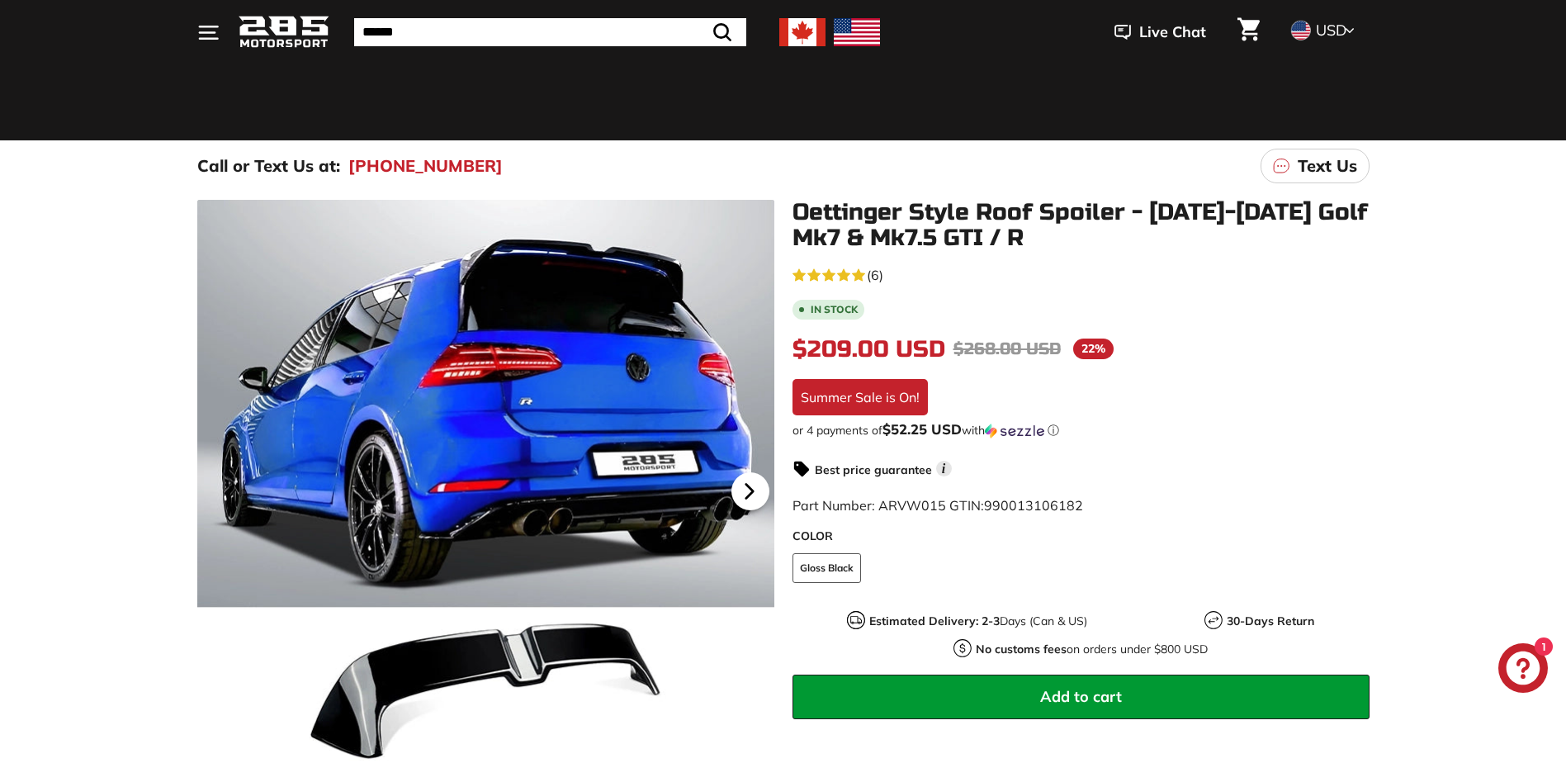  What do you see at coordinates (1172, 32) in the screenshot?
I see `span: Live Chat` at bounding box center [1172, 32].